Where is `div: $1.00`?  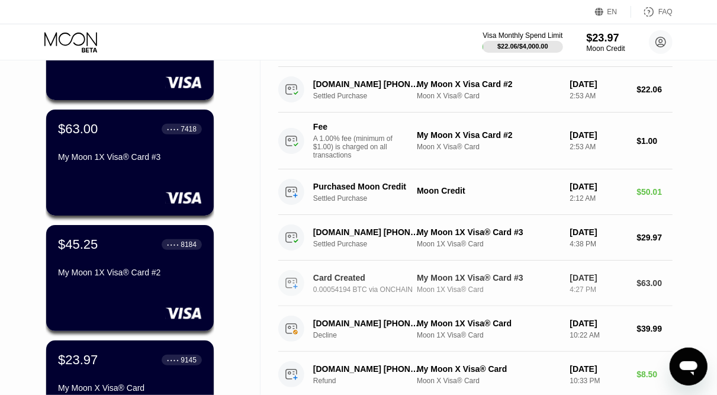 div: $1.00 is located at coordinates (654, 141).